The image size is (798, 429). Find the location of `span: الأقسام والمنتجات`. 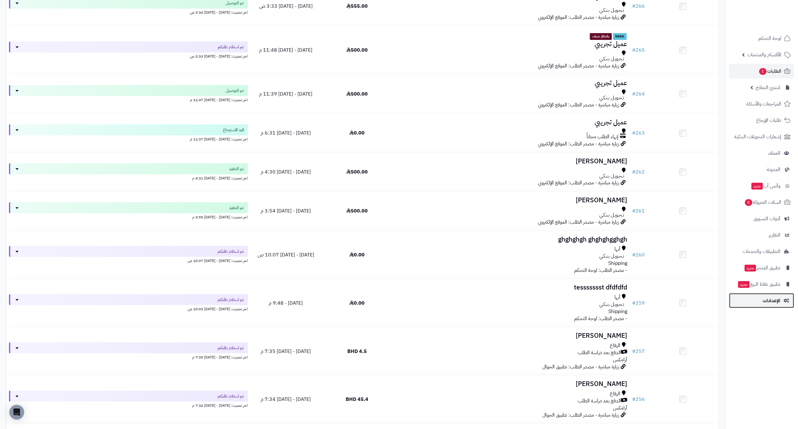

span: الأقسام والمنتجات is located at coordinates (764, 55).